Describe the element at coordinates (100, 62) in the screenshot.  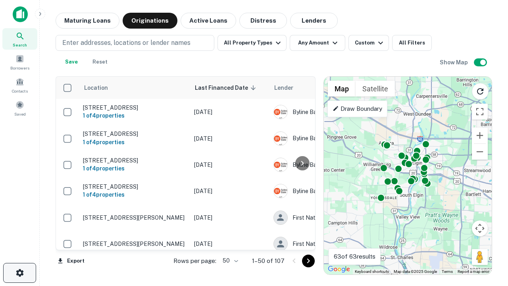
I see `button: Reset` at that location.